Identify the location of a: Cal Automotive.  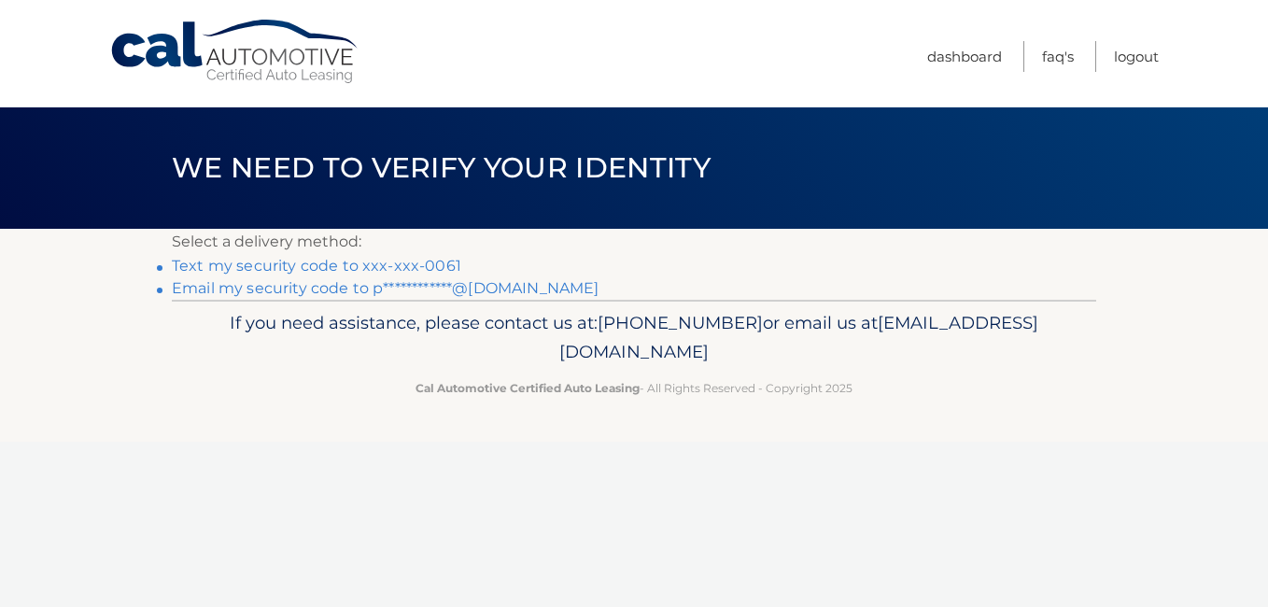
(235, 51).